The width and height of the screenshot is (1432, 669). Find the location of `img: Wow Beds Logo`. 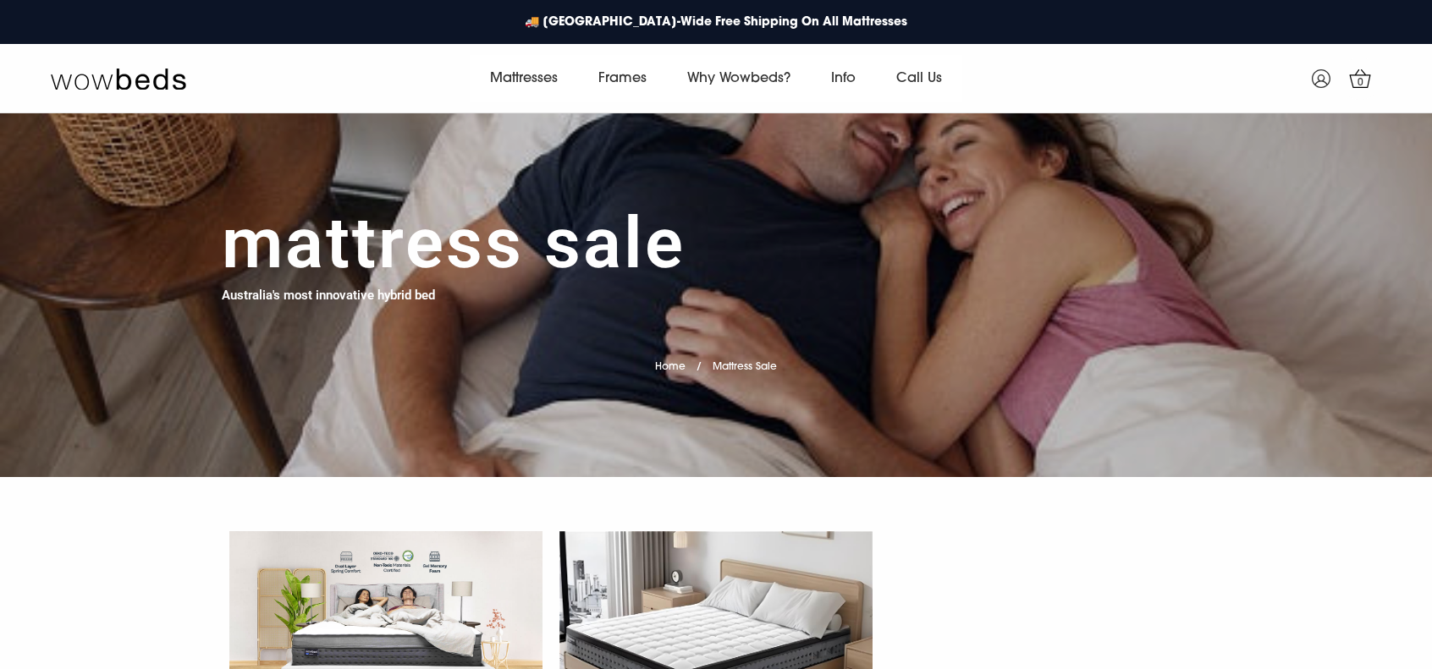

img: Wow Beds Logo is located at coordinates (118, 79).